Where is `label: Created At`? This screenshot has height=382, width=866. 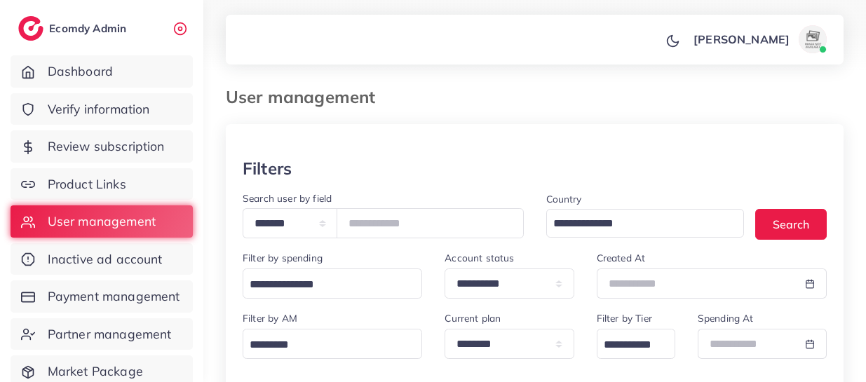 label: Created At is located at coordinates (621, 258).